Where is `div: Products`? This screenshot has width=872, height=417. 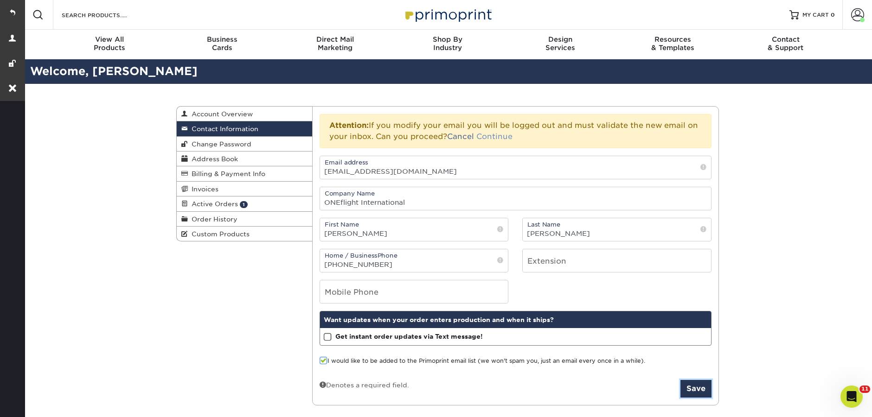 div: Products is located at coordinates (109, 44).